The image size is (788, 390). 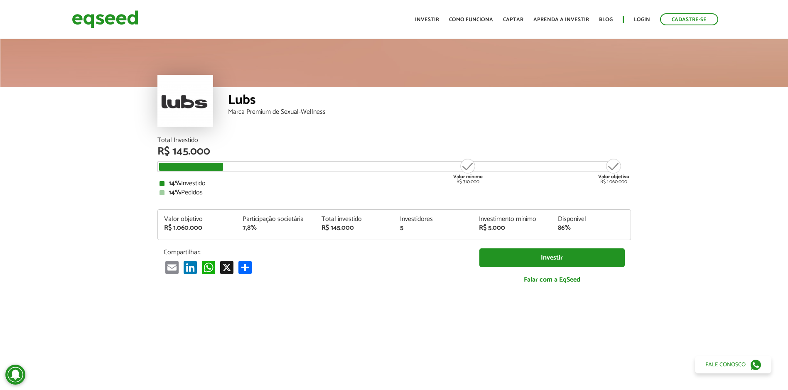 What do you see at coordinates (197, 219) in the screenshot?
I see `div: Valor objetivo` at bounding box center [197, 219].